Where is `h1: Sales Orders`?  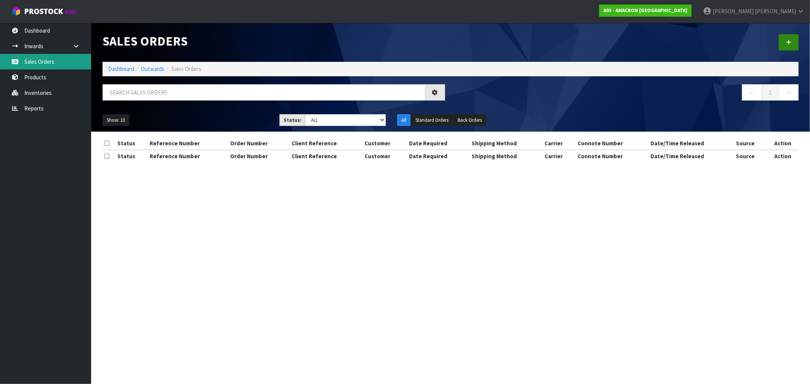
h1: Sales Orders is located at coordinates (274, 41).